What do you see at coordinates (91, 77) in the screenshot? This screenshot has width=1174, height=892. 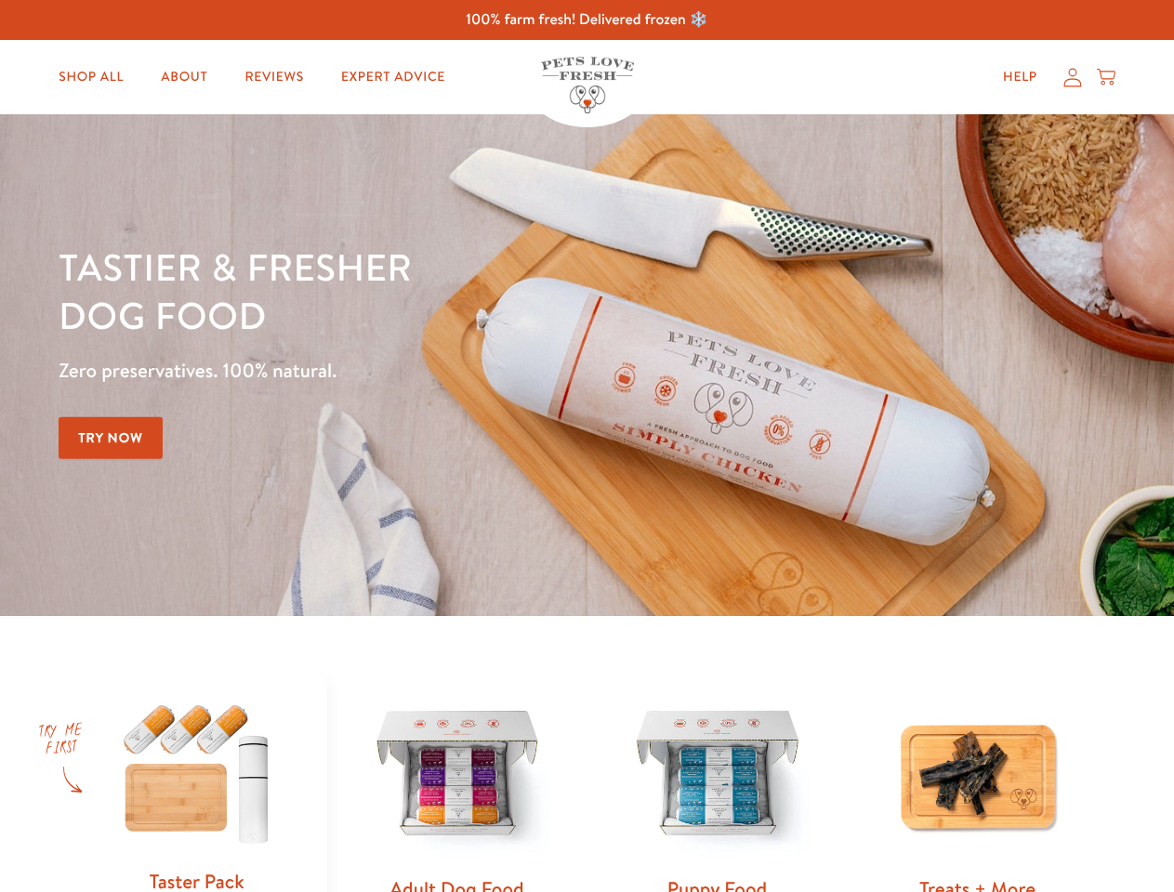 I see `a: Shop All` at bounding box center [91, 77].